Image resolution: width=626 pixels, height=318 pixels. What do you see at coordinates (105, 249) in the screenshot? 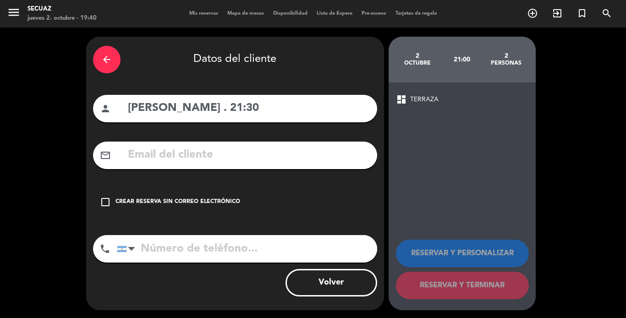
I see `i: phone` at bounding box center [105, 249].